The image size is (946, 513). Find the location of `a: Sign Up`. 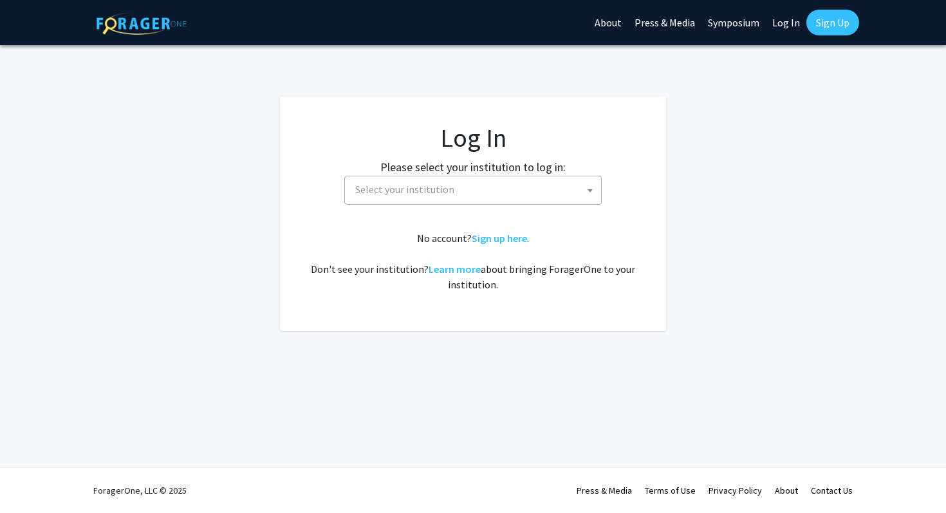

a: Sign Up is located at coordinates (832, 23).